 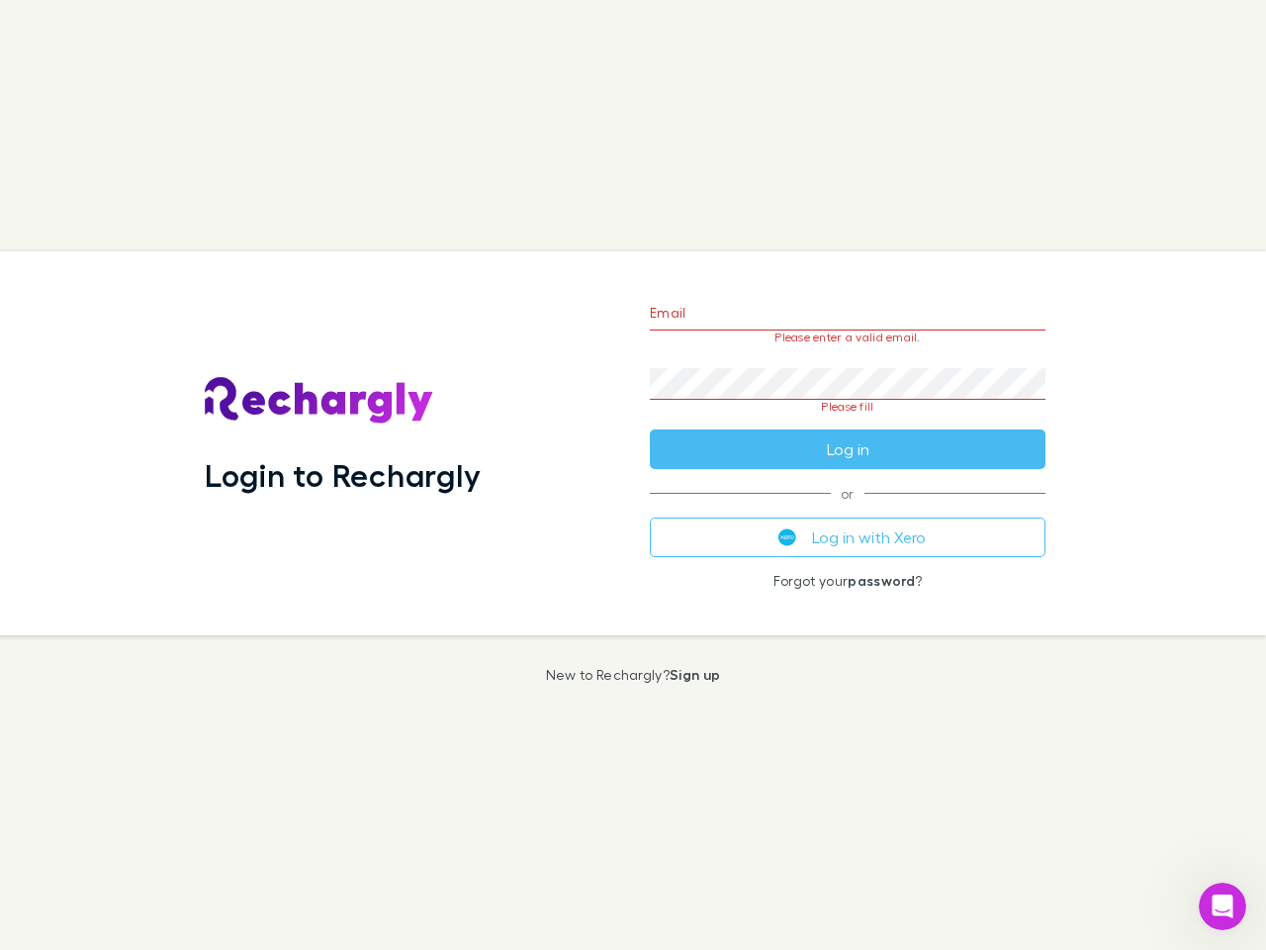 I want to click on img: Xero's logo, so click(x=787, y=537).